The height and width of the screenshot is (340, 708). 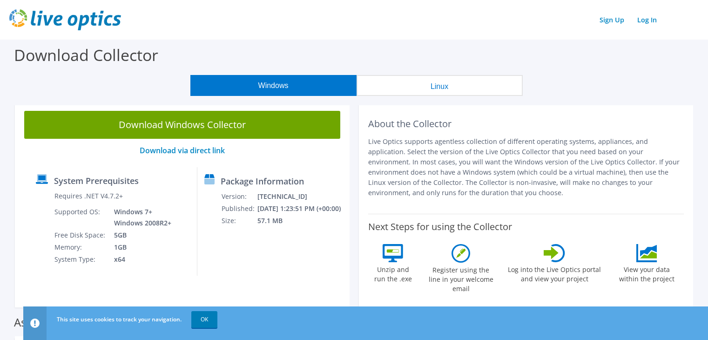 I want to click on td: Free Disk Space:, so click(x=81, y=235).